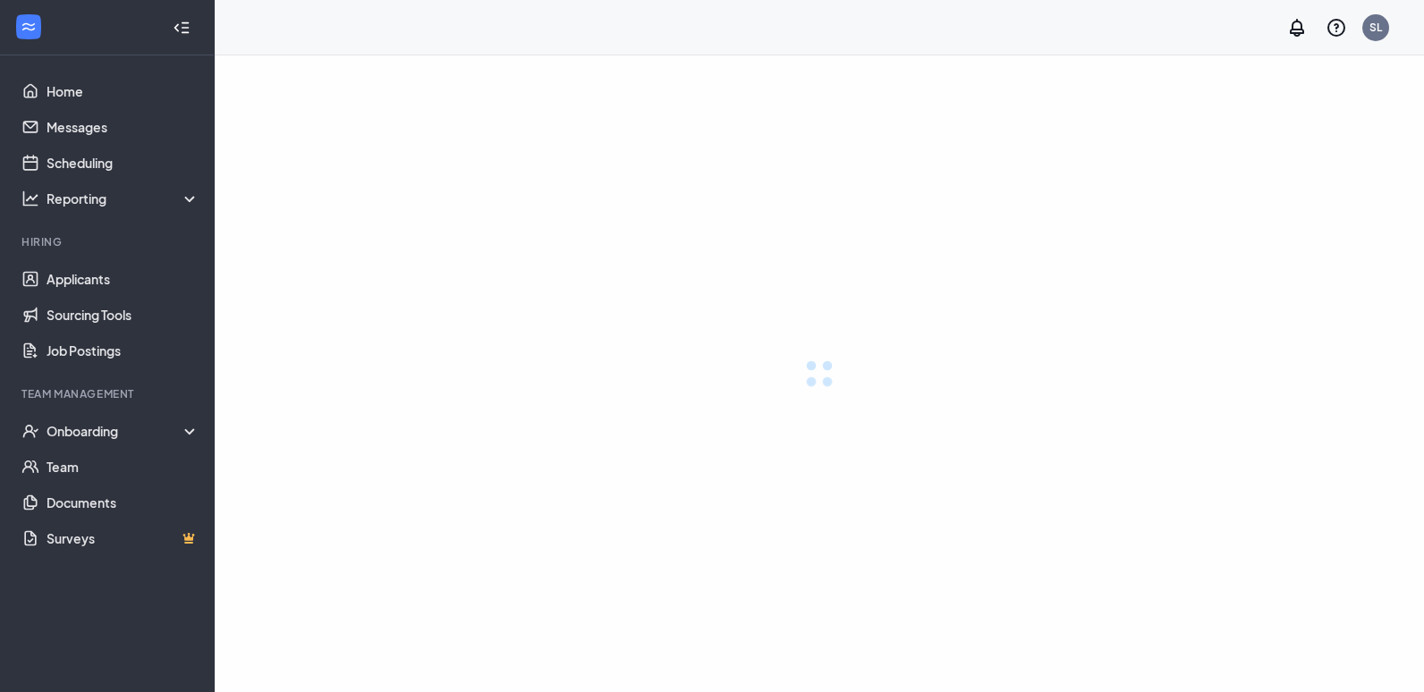 The width and height of the screenshot is (1424, 692). Describe the element at coordinates (123, 127) in the screenshot. I see `a: Messages` at that location.